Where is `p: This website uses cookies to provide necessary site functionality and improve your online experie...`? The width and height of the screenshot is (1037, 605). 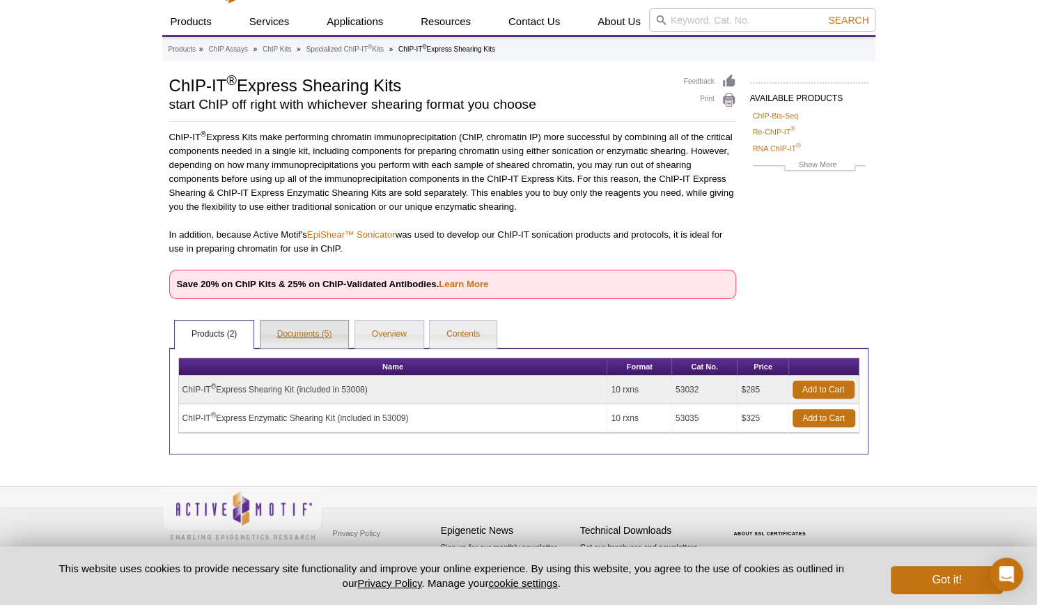 p: This website uses cookies to provide necessary site functionality and improve your online experie... is located at coordinates (451, 575).